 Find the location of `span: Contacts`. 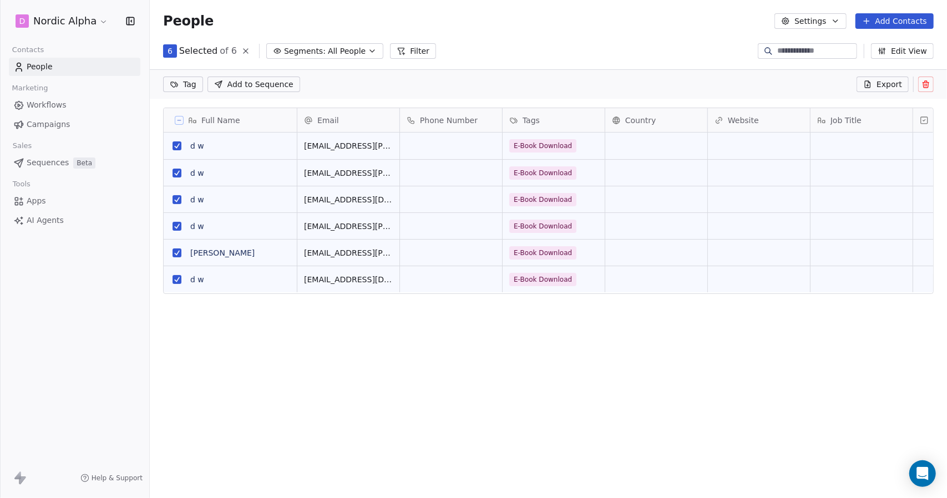

span: Contacts is located at coordinates (28, 50).